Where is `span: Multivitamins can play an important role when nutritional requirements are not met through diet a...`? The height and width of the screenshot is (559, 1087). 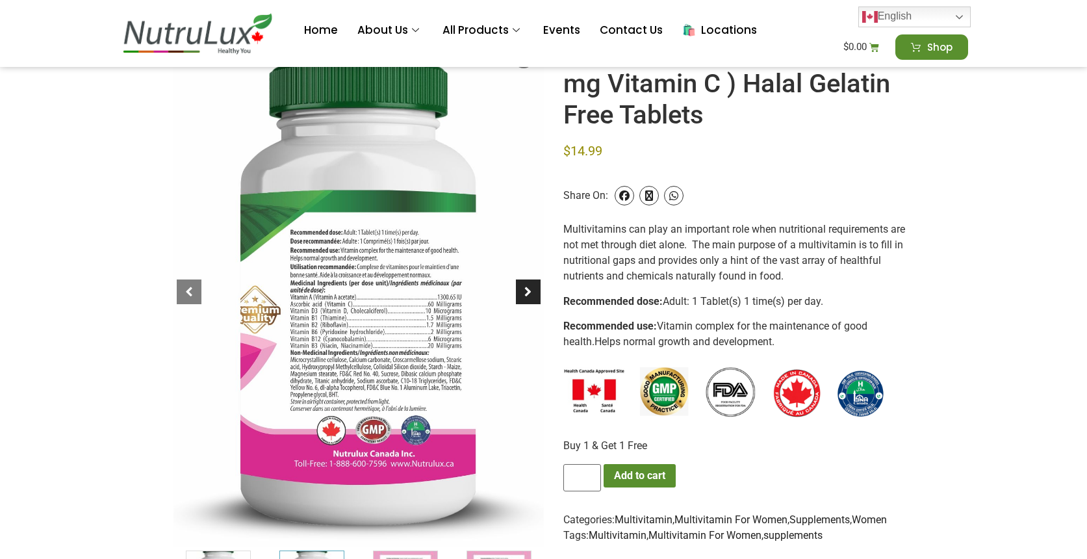
span: Multivitamins can play an important role when nutritional requirements are not met through diet a... is located at coordinates (734, 252).